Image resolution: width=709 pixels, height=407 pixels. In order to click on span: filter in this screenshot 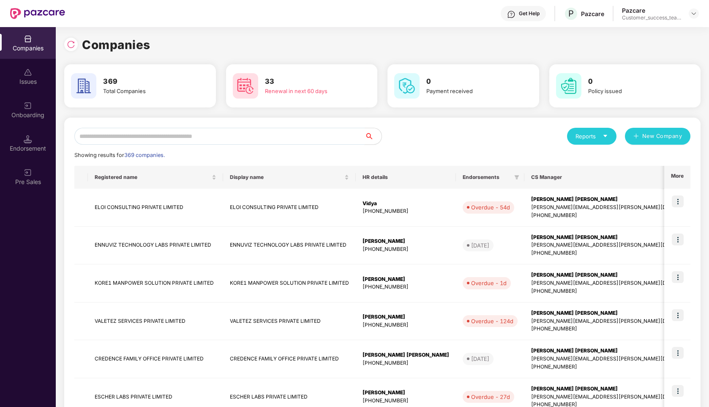, I will do `click(517, 177)`.